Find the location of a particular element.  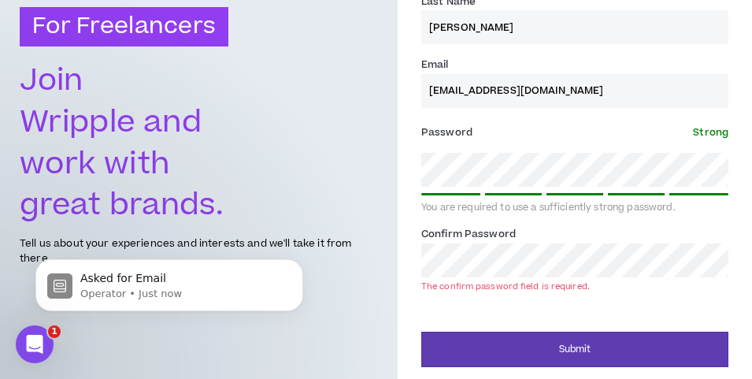

input: Enter Email is located at coordinates (575, 91).